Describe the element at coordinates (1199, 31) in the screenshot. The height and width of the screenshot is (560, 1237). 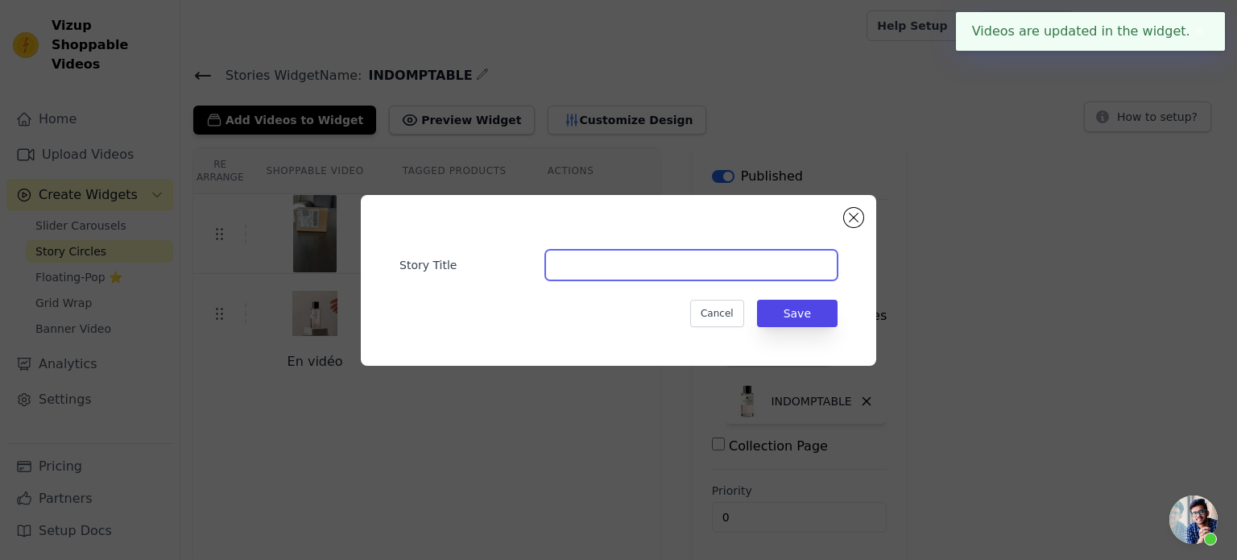
I see `button: Close` at that location.